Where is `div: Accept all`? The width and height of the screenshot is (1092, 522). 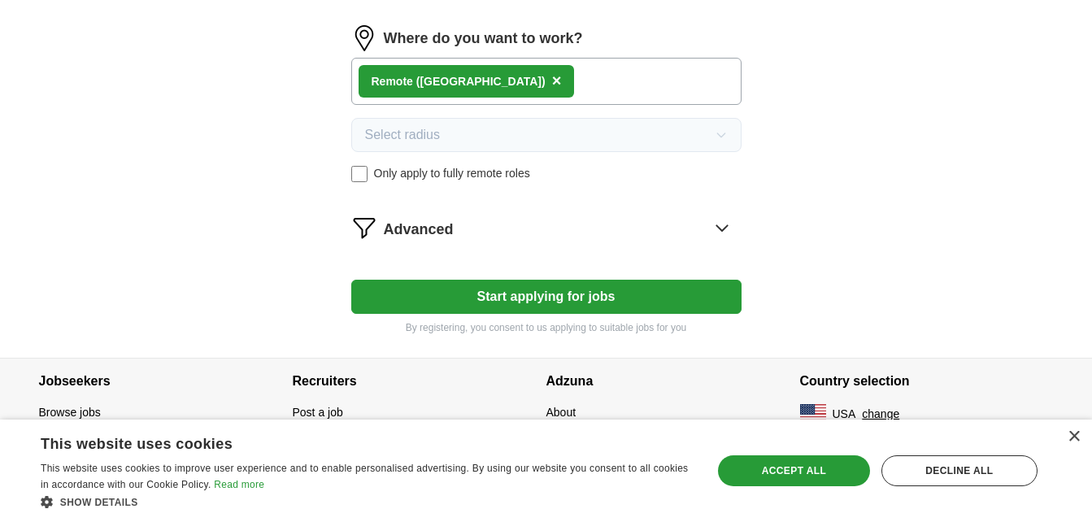 div: Accept all is located at coordinates (793, 471).